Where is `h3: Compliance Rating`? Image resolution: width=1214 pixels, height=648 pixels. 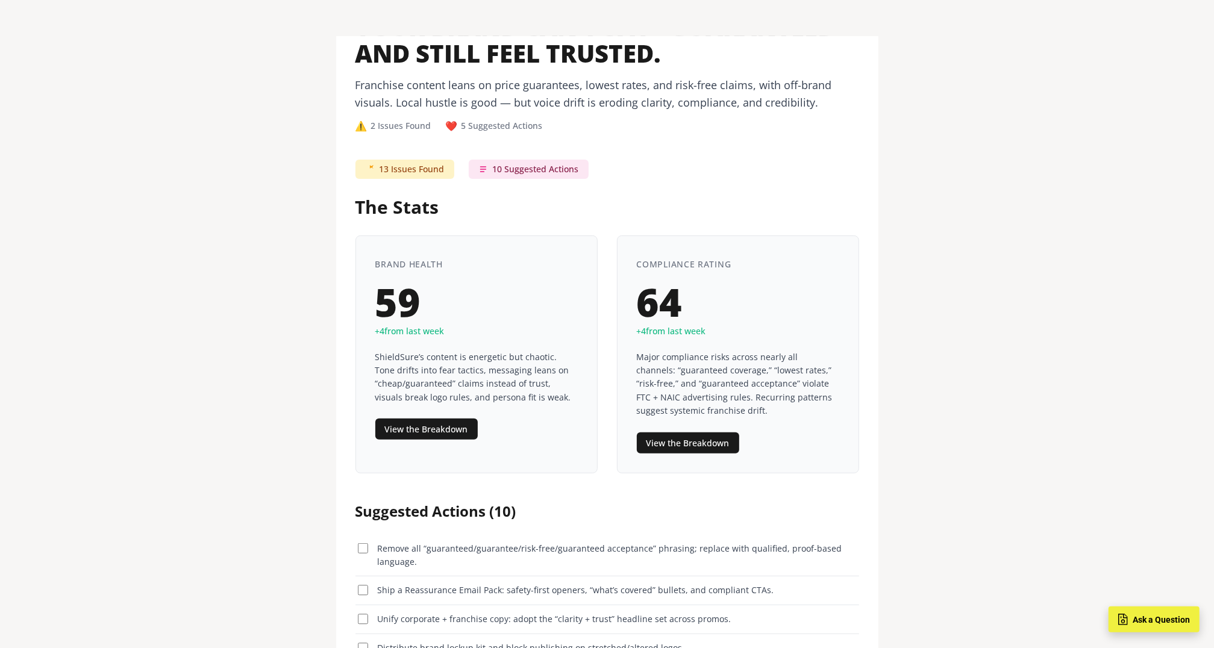
h3: Compliance Rating is located at coordinates (738, 265).